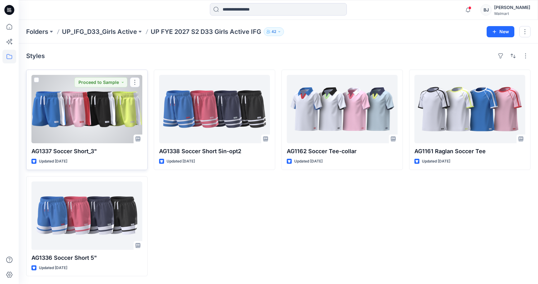  Describe the element at coordinates (99, 32) in the screenshot. I see `p: UP_IFG_D33_Girls Active` at that location.